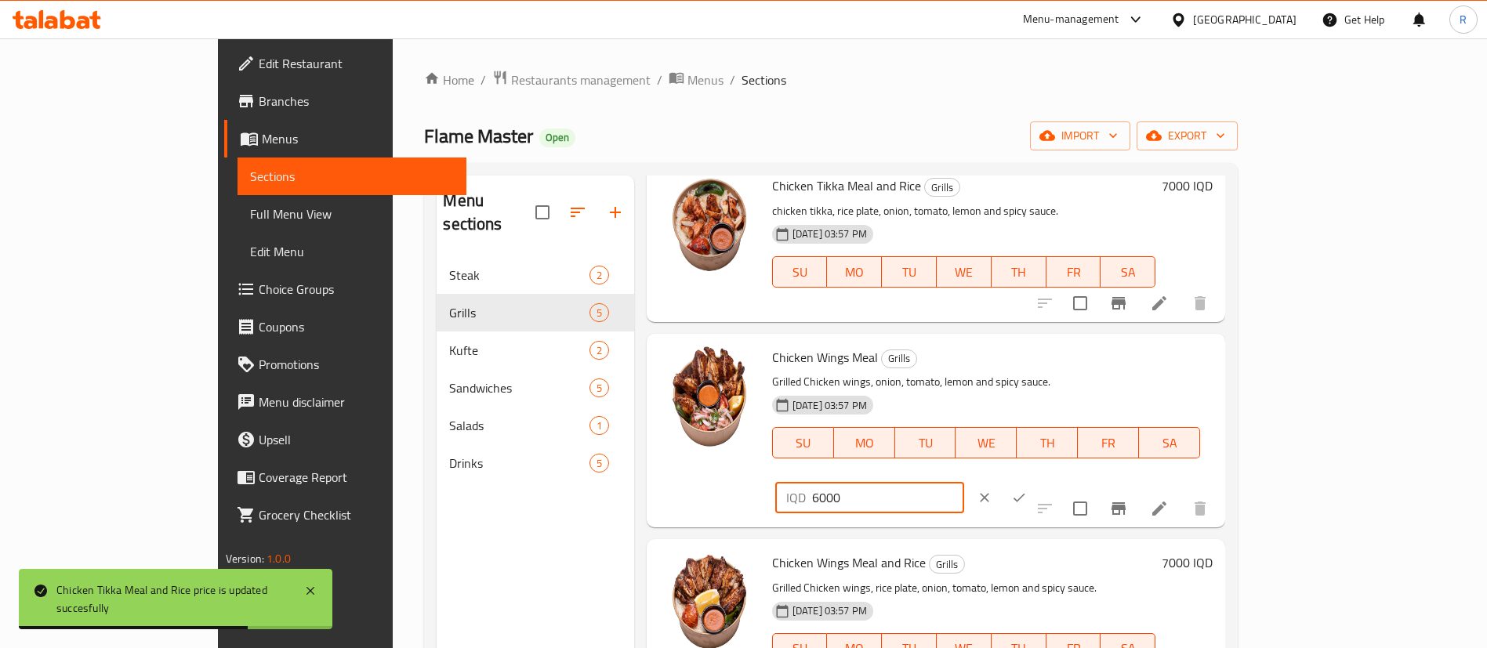 This screenshot has height=648, width=1487. I want to click on button: import, so click(1080, 136).